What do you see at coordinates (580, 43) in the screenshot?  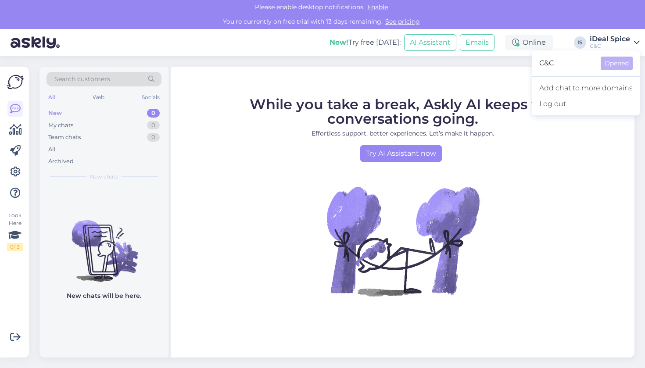 I see `div: IS` at bounding box center [580, 43].